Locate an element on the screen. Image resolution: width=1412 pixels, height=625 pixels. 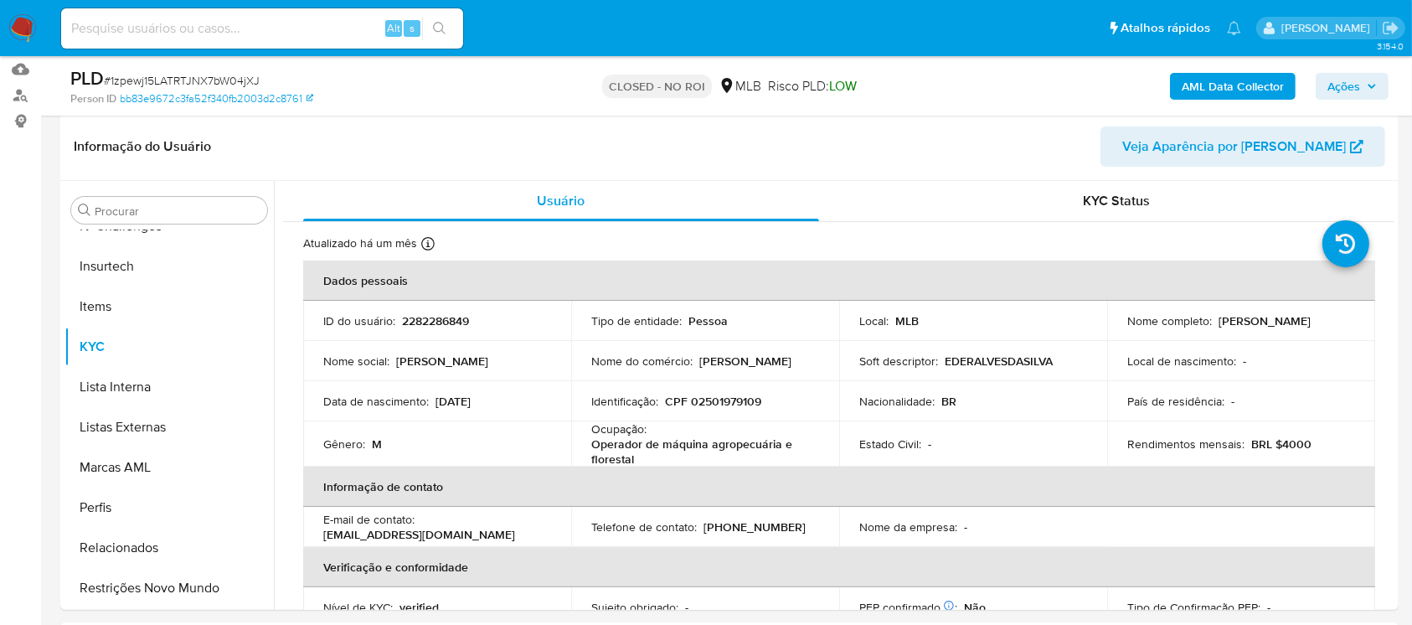
h1: Informação do Usuário is located at coordinates (142, 147).